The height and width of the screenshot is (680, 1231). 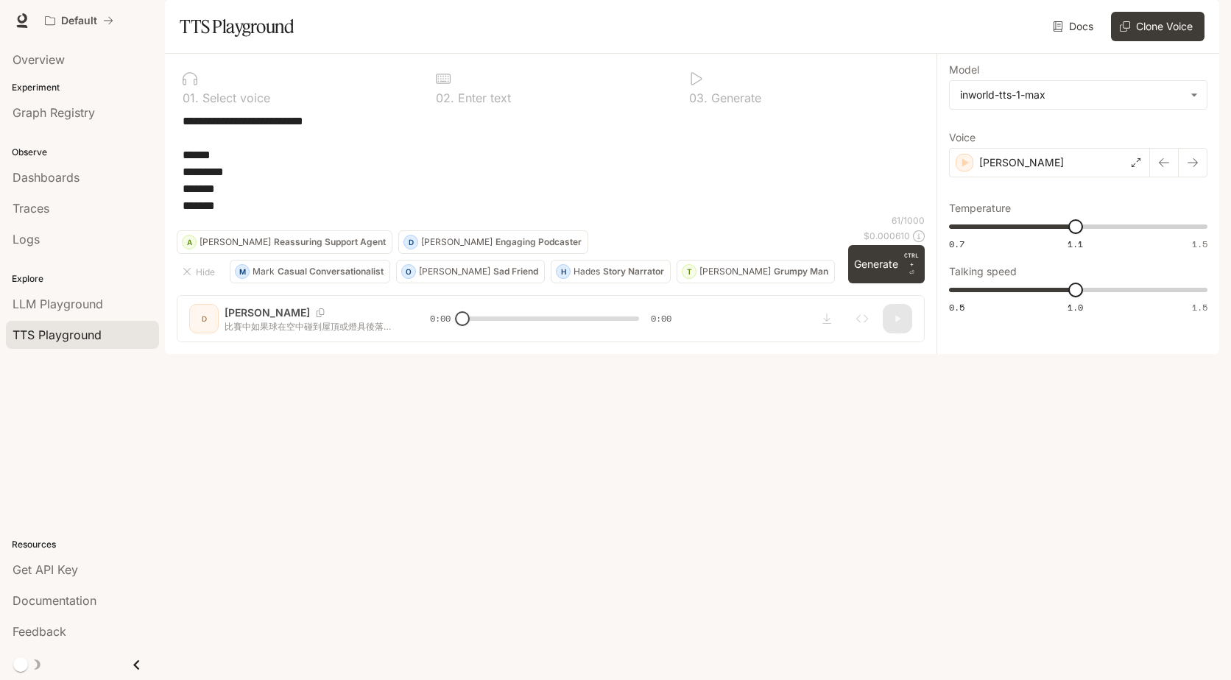 What do you see at coordinates (236, 26) in the screenshot?
I see `h1: TTS Playground` at bounding box center [236, 26].